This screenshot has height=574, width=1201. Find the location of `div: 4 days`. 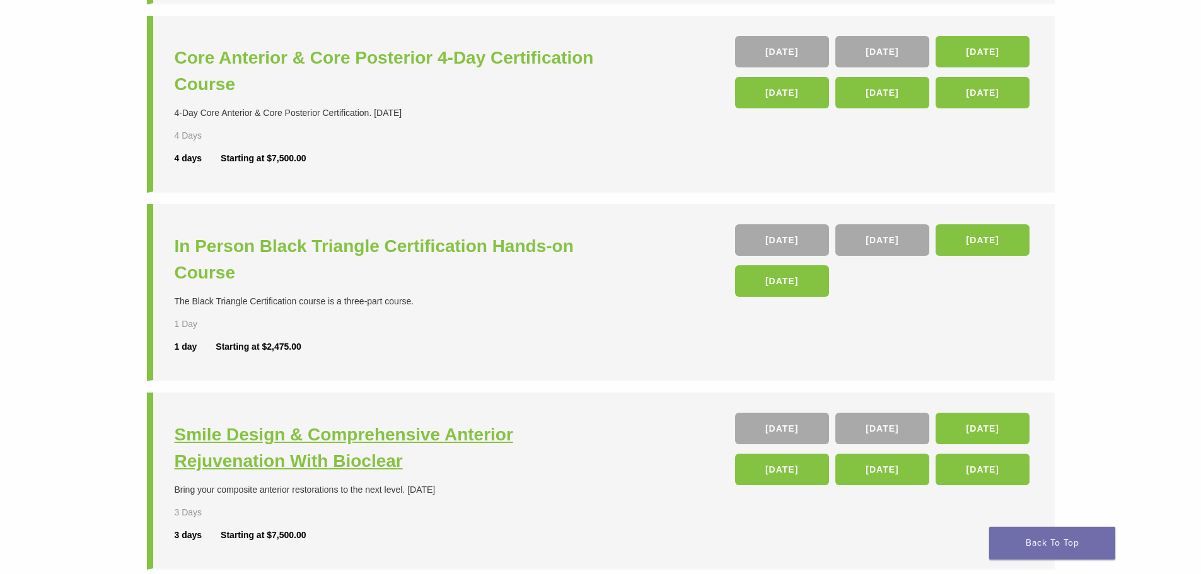

div: 4 days is located at coordinates (198, 158).